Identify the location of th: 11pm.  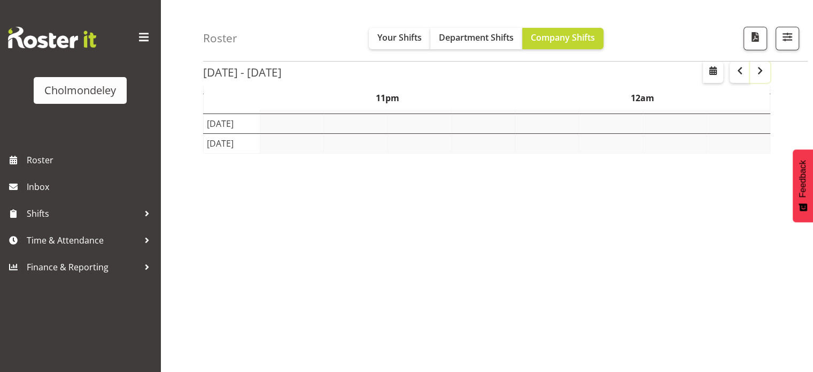
(388, 98).